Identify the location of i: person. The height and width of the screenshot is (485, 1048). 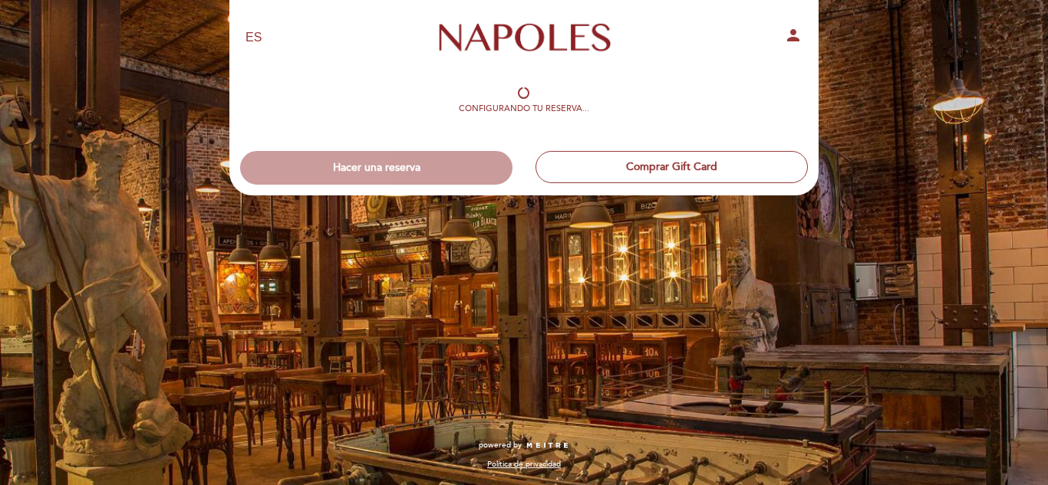
(793, 35).